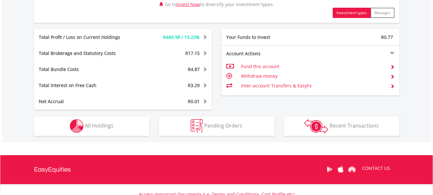 The height and width of the screenshot is (195, 433). What do you see at coordinates (92, 126) in the screenshot?
I see `button: All Holdings` at bounding box center [92, 126].